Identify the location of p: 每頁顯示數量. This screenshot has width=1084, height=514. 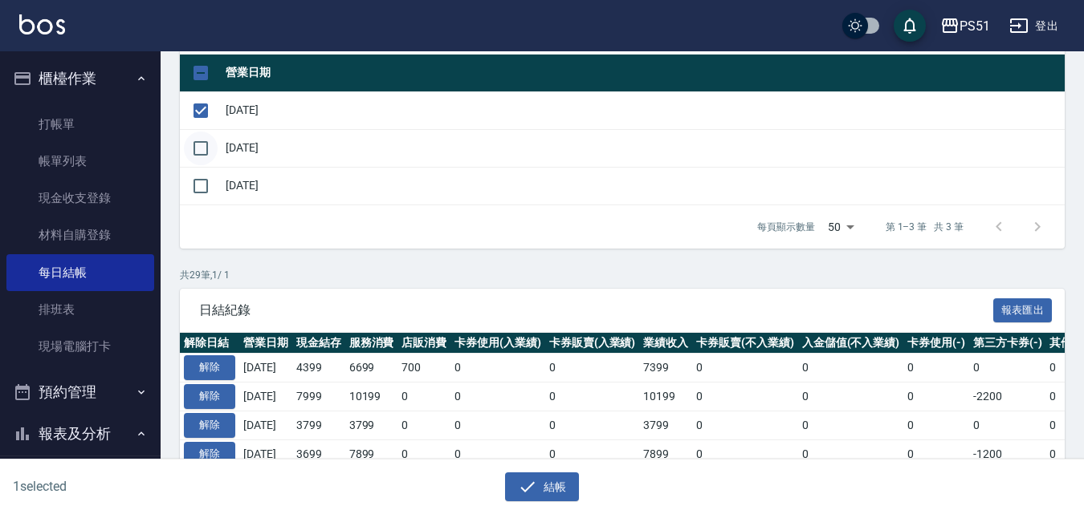
(786, 227).